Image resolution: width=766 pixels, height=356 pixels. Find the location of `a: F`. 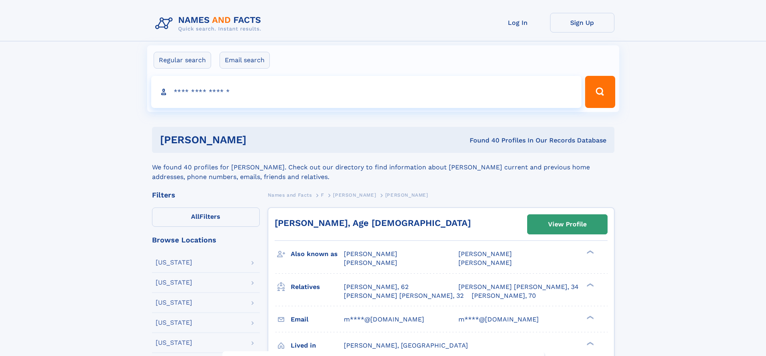

a: F is located at coordinates (322, 195).